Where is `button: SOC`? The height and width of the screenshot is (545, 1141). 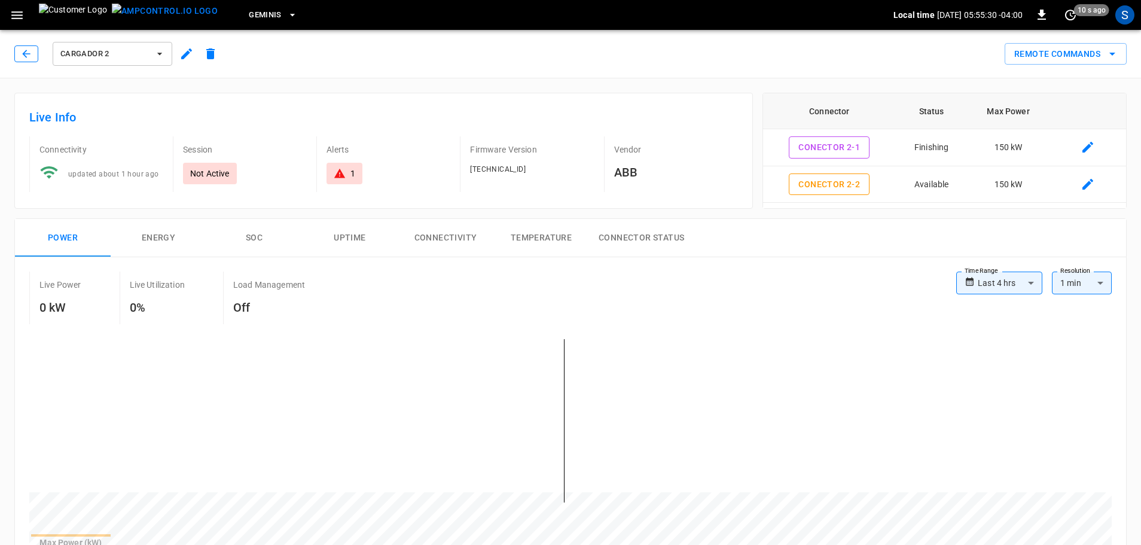 button: SOC is located at coordinates (254, 238).